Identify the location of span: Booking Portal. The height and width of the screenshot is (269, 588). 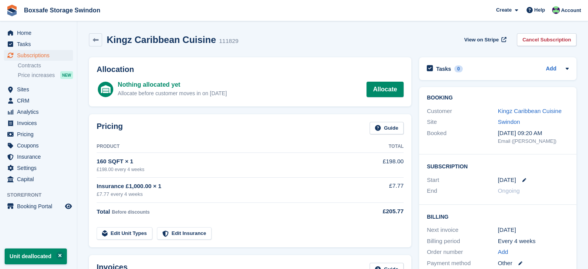
(40, 206).